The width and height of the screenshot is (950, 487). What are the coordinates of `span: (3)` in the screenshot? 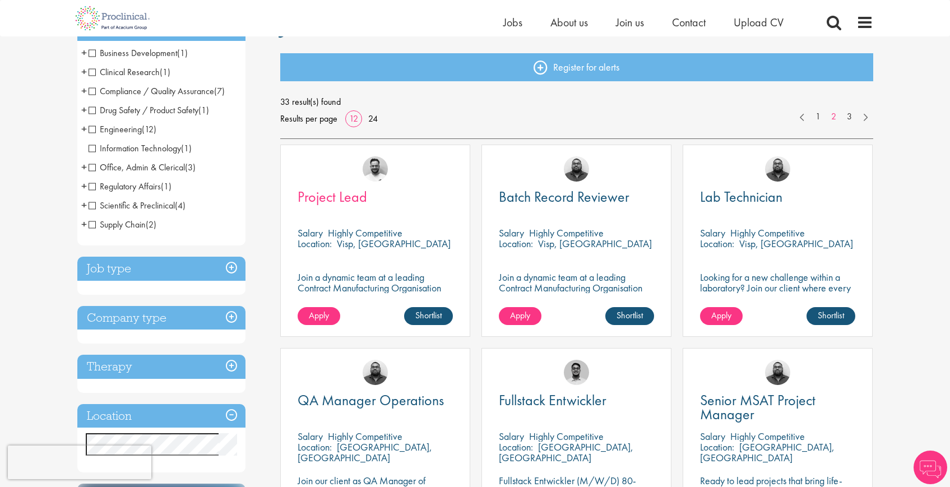 It's located at (190, 167).